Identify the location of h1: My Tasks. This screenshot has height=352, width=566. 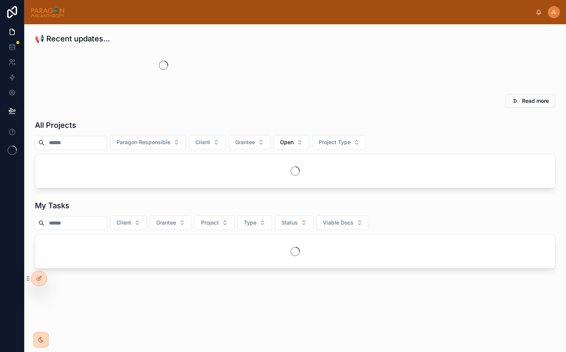
(52, 206).